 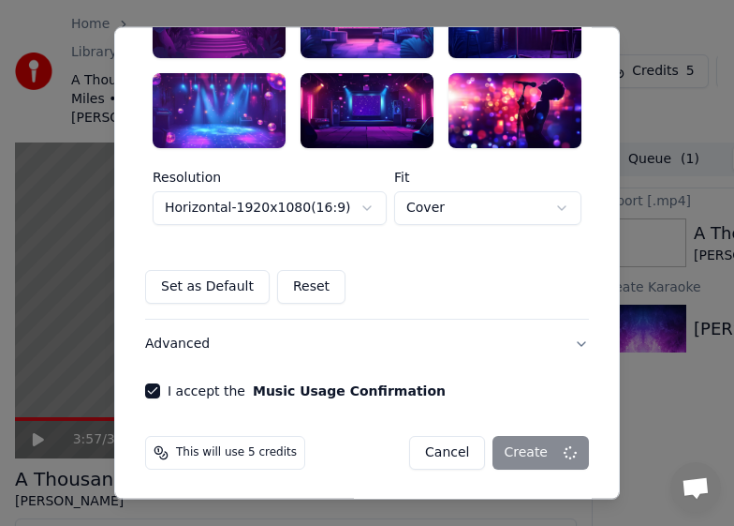 I want to click on button: I accept the, so click(x=349, y=390).